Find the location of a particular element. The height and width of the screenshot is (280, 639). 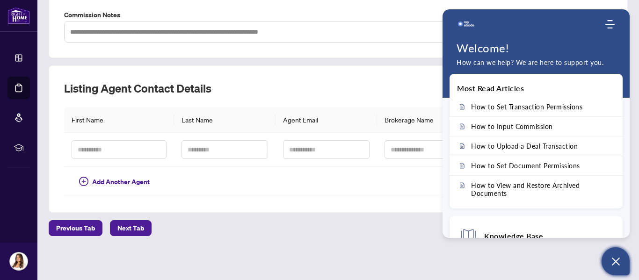

button: Next Tab is located at coordinates (131, 228).